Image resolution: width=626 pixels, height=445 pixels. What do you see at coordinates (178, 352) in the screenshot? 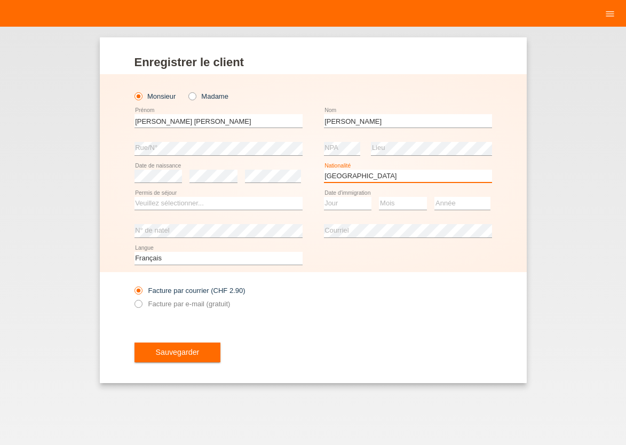
I see `span: Sauvegarder` at bounding box center [178, 352].